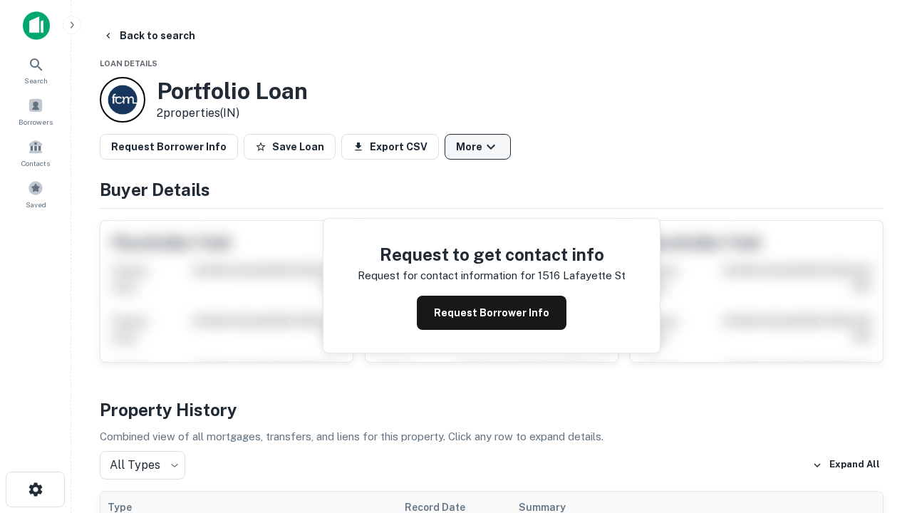 Image resolution: width=912 pixels, height=513 pixels. What do you see at coordinates (478, 147) in the screenshot?
I see `button: More` at bounding box center [478, 147].